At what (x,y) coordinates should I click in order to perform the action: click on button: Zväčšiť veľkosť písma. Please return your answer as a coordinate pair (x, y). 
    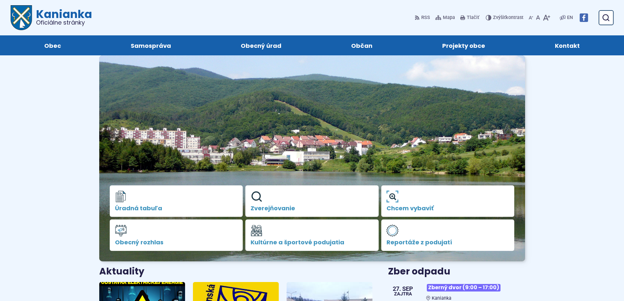
    Looking at the image, I should click on (546, 18).